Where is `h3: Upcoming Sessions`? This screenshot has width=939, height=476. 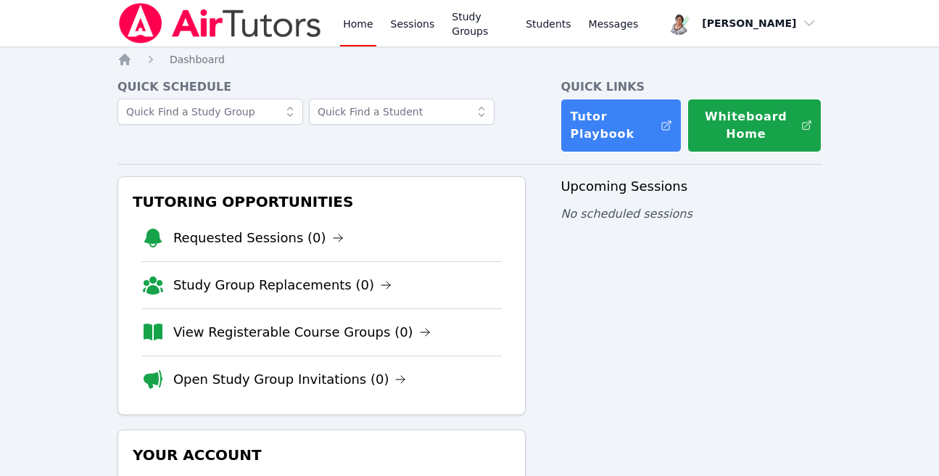 h3: Upcoming Sessions is located at coordinates (691, 186).